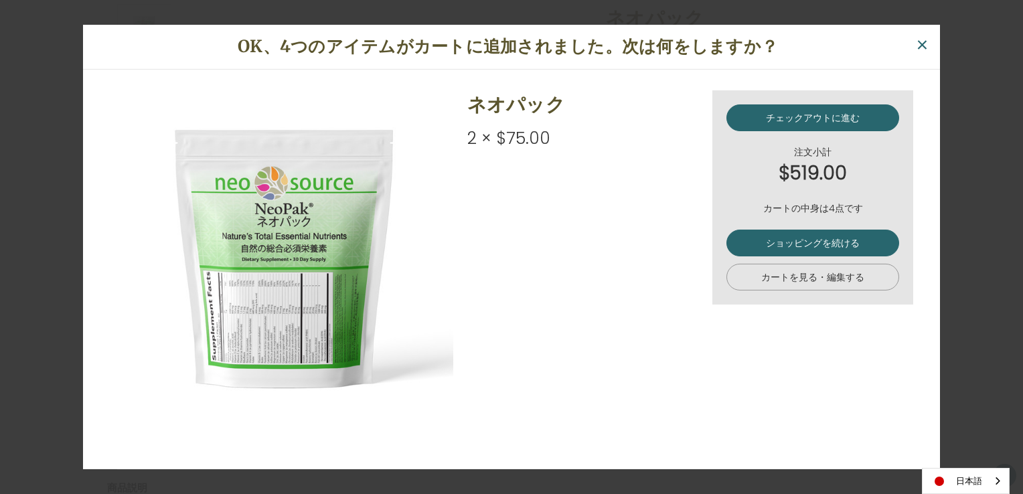  I want to click on div: 注文小計, so click(812, 166).